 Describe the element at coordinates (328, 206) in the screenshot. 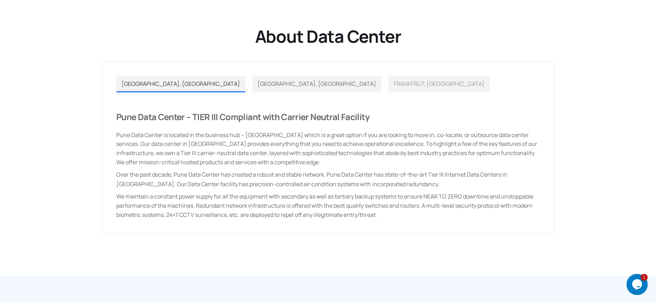

I see `p: We maintain a constant power supply for all the equipment with secondary as well as tertiary back...` at that location.